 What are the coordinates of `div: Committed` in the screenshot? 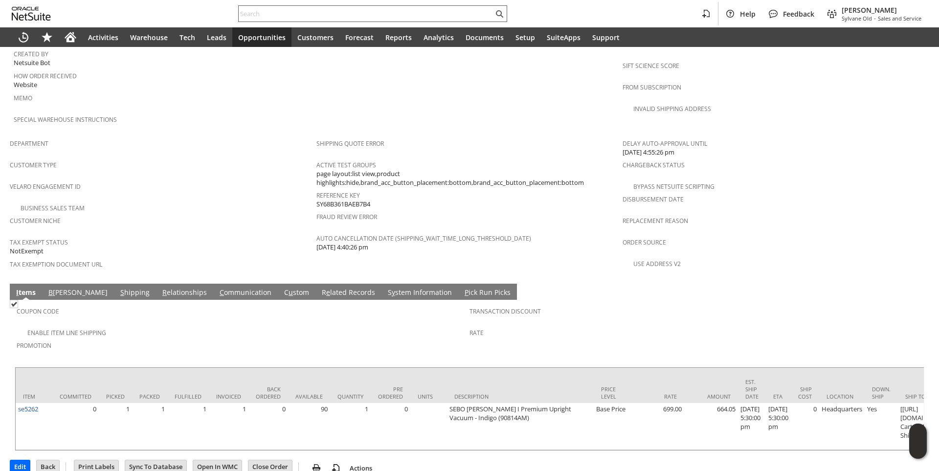 It's located at (75, 396).